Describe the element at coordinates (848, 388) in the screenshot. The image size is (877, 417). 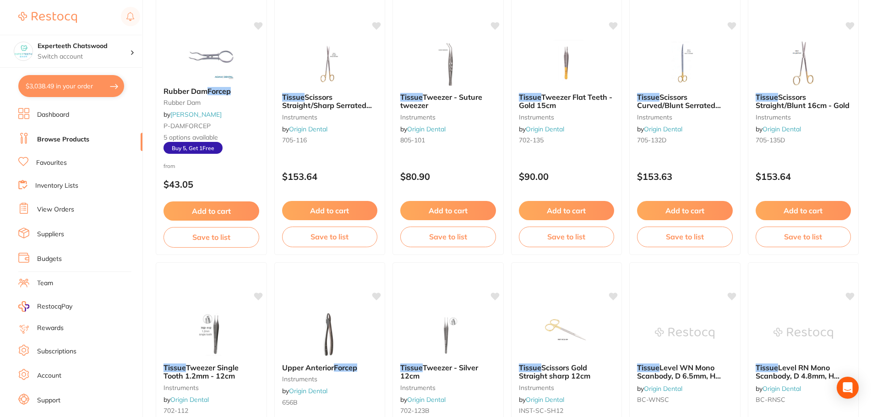
I see `div: Open Intercom Messenger` at that location.